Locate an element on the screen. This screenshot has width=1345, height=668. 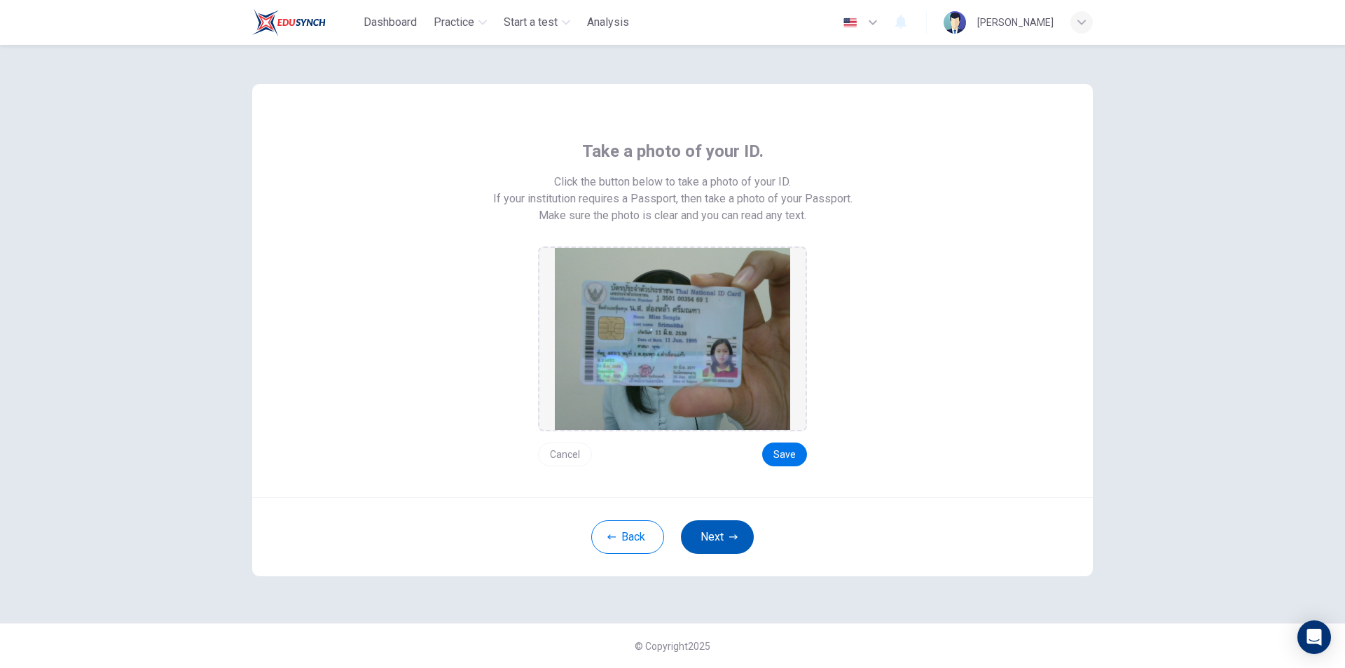
img: en is located at coordinates (850, 22).